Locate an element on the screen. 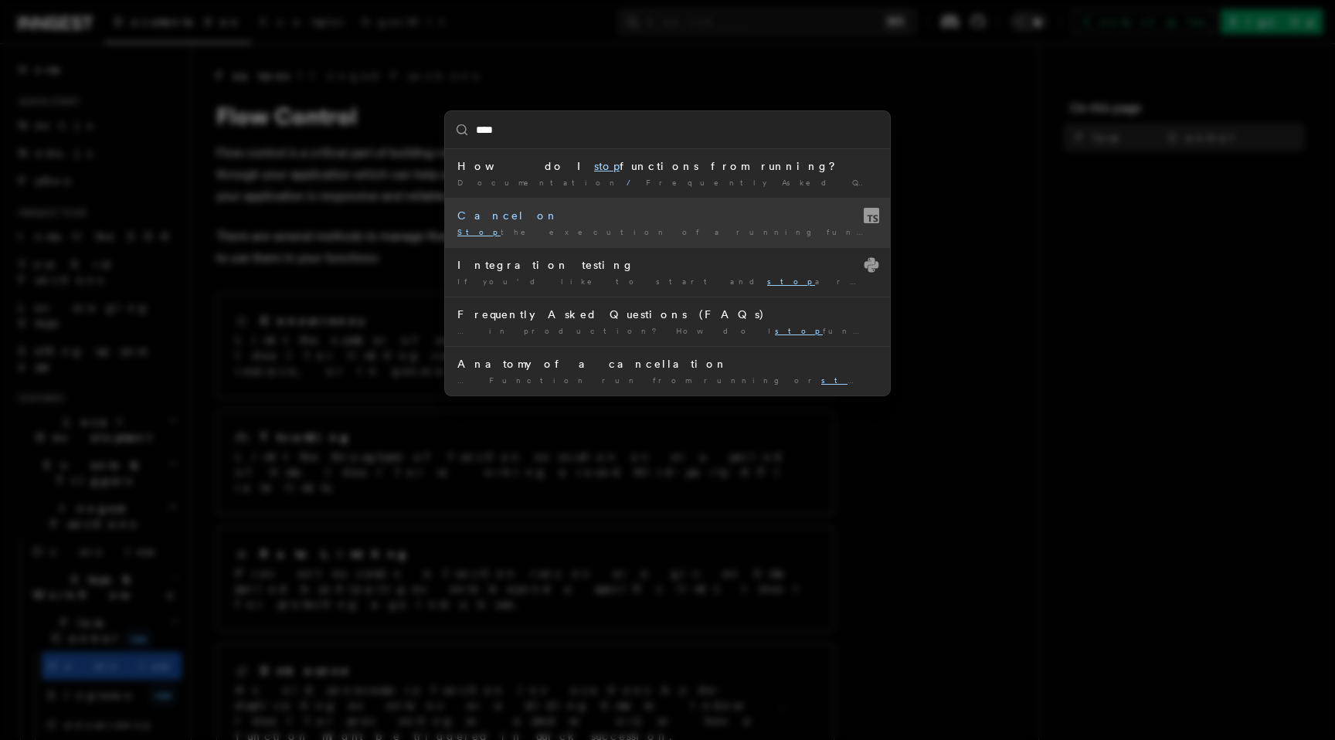 The height and width of the screenshot is (740, 1335). div: the execution of a running function when a specific … is located at coordinates (667, 232).